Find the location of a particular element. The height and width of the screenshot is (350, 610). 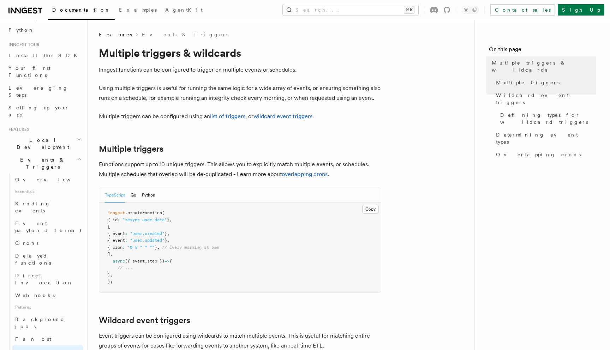

span: "user.updated" is located at coordinates (147, 240).